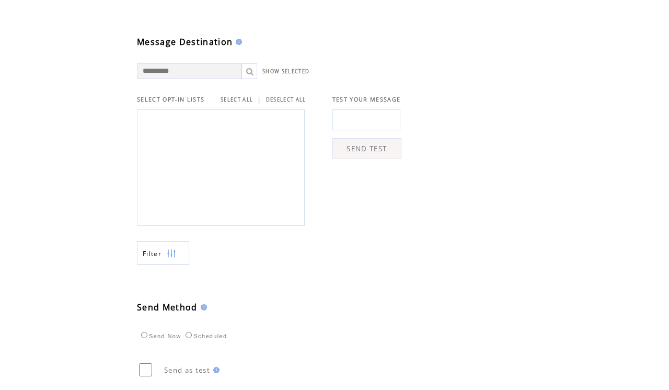 The image size is (669, 390). I want to click on span: TEST YOUR MESSAGE, so click(367, 99).